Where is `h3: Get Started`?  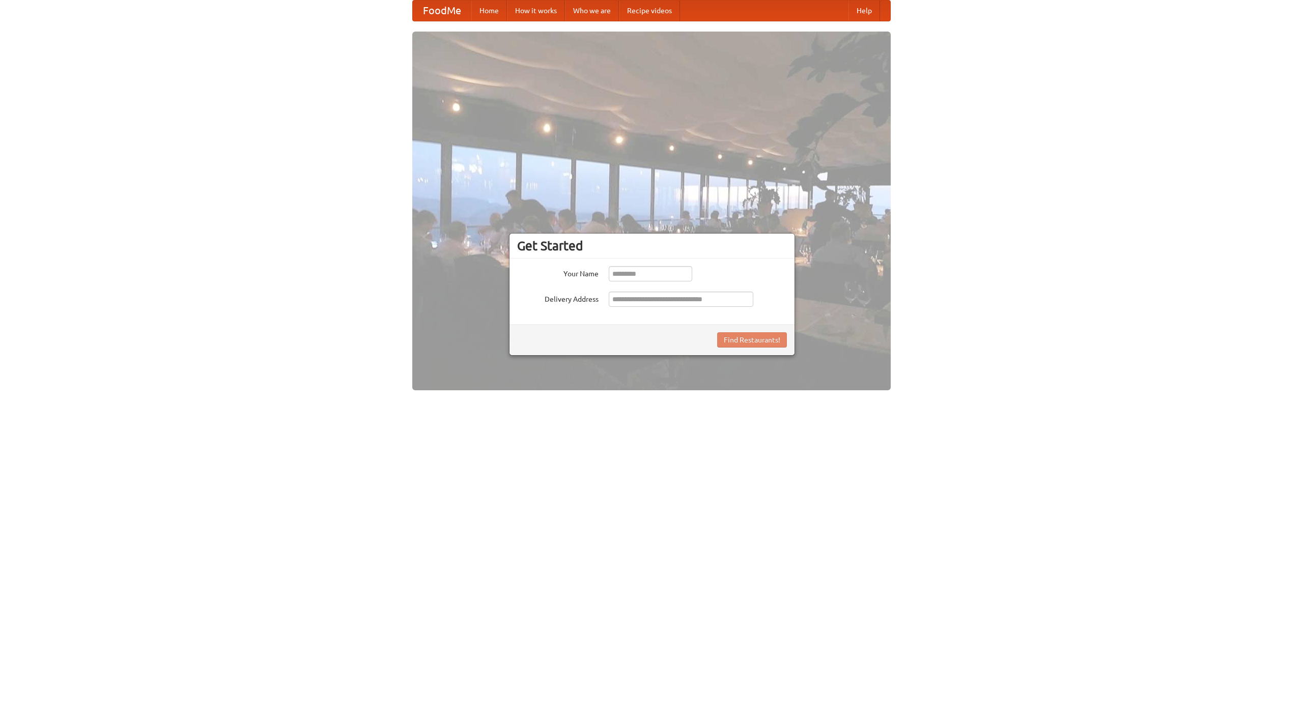
h3: Get Started is located at coordinates (652, 246).